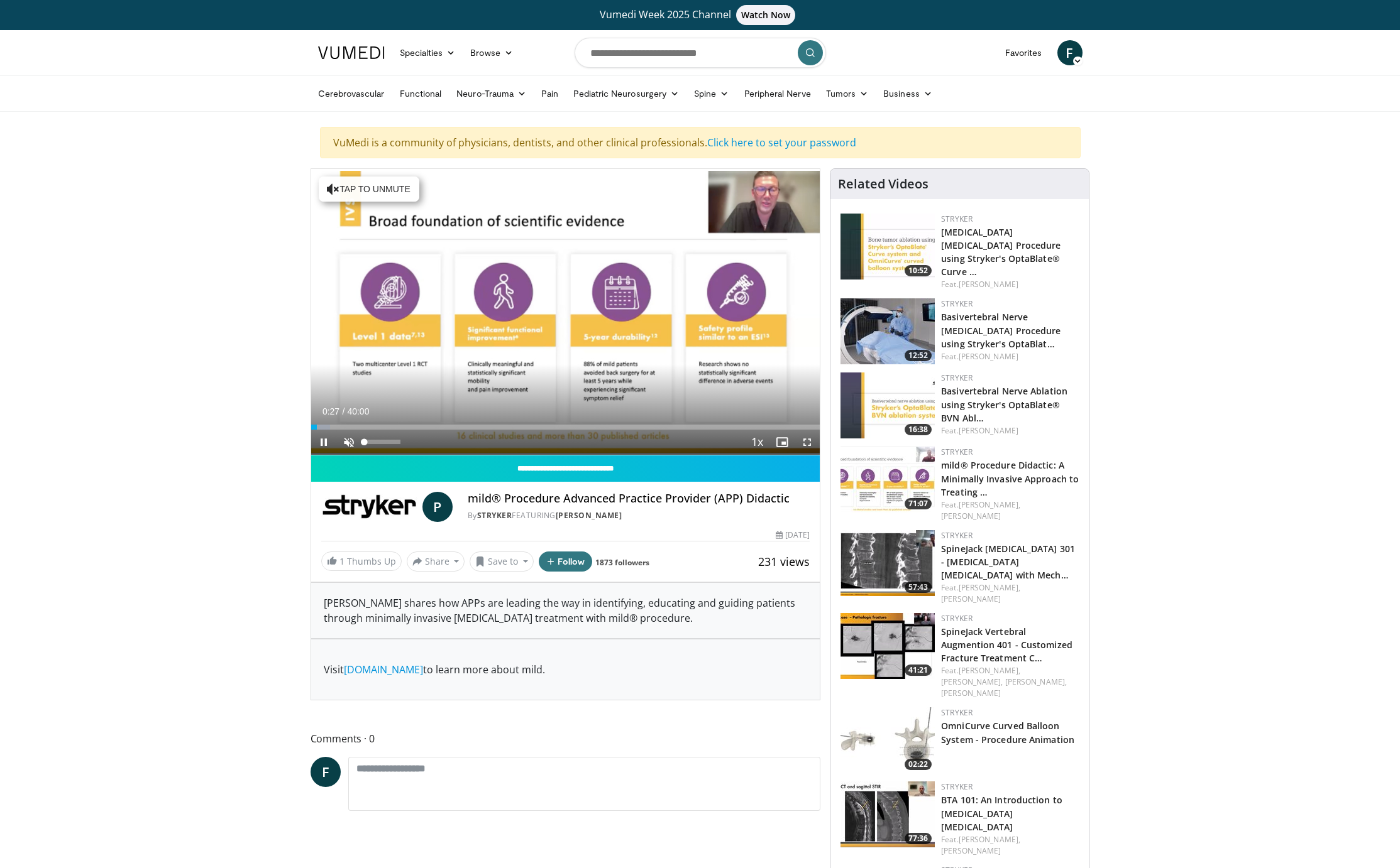  Describe the element at coordinates (622, 563) in the screenshot. I see `a: 1873 followers` at that location.